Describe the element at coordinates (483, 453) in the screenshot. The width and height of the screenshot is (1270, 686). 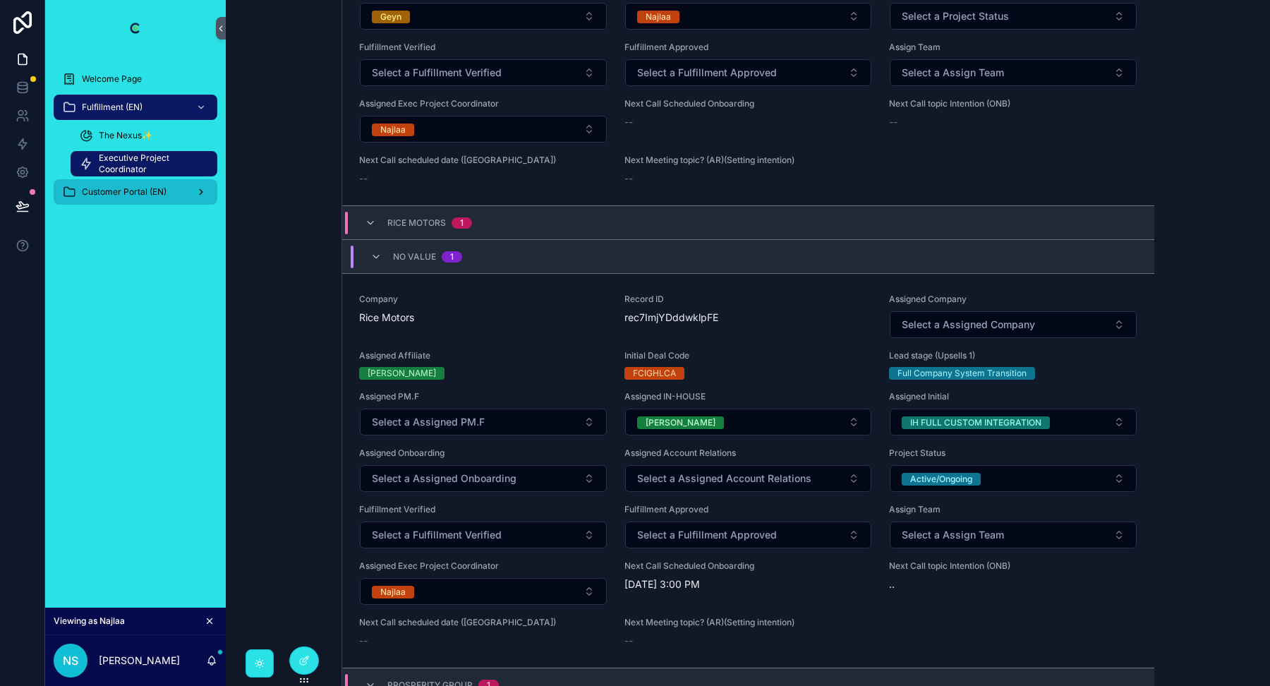
I see `span: Assigned Onboarding` at that location.